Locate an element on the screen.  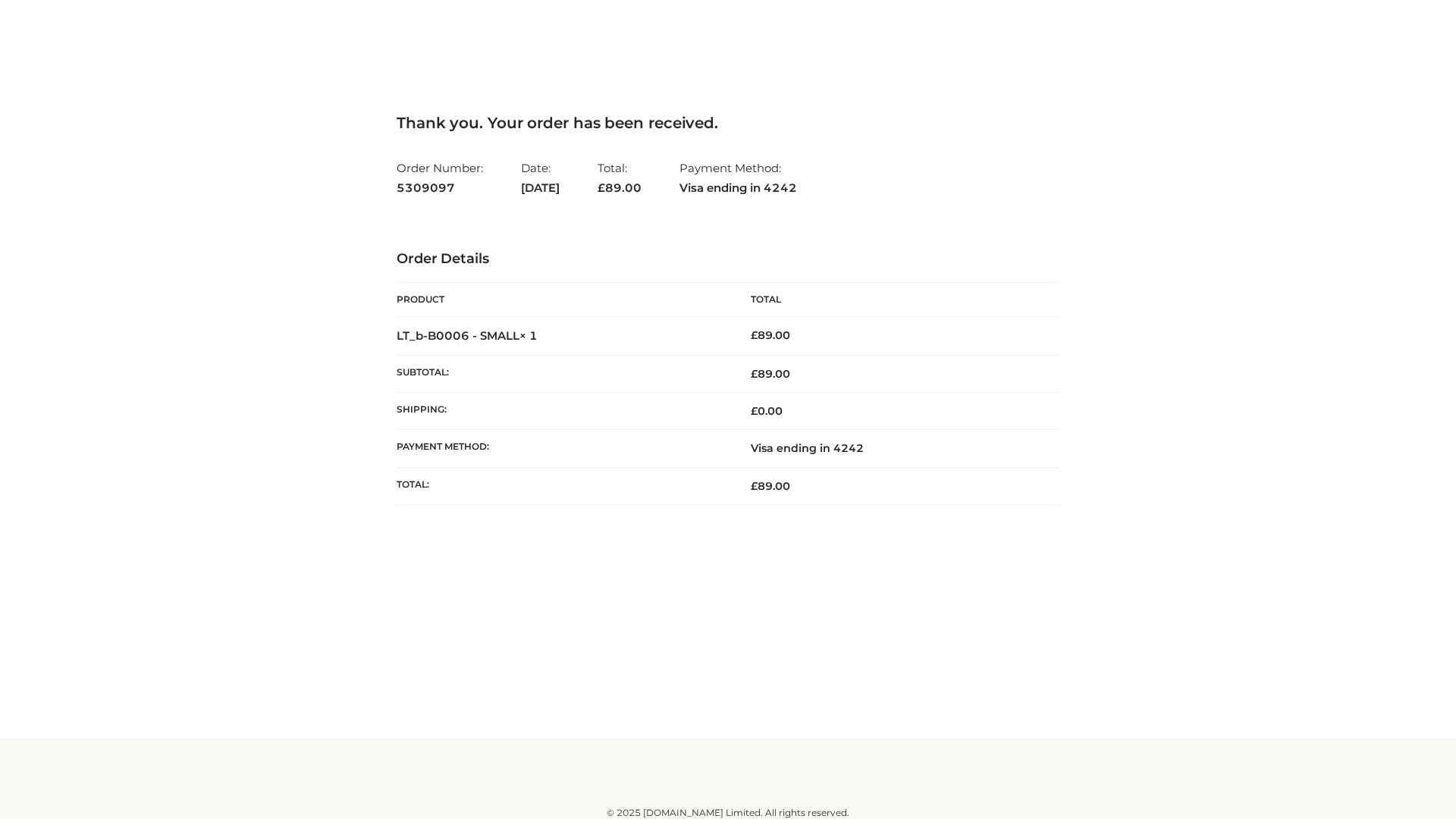
strong: LT_b-B0006 - SMALL is located at coordinates (467, 335).